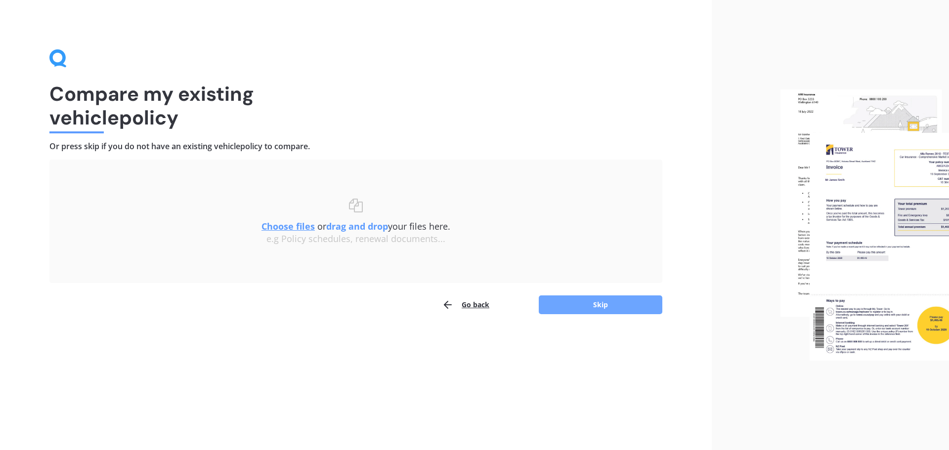  I want to click on button: Skip, so click(601, 305).